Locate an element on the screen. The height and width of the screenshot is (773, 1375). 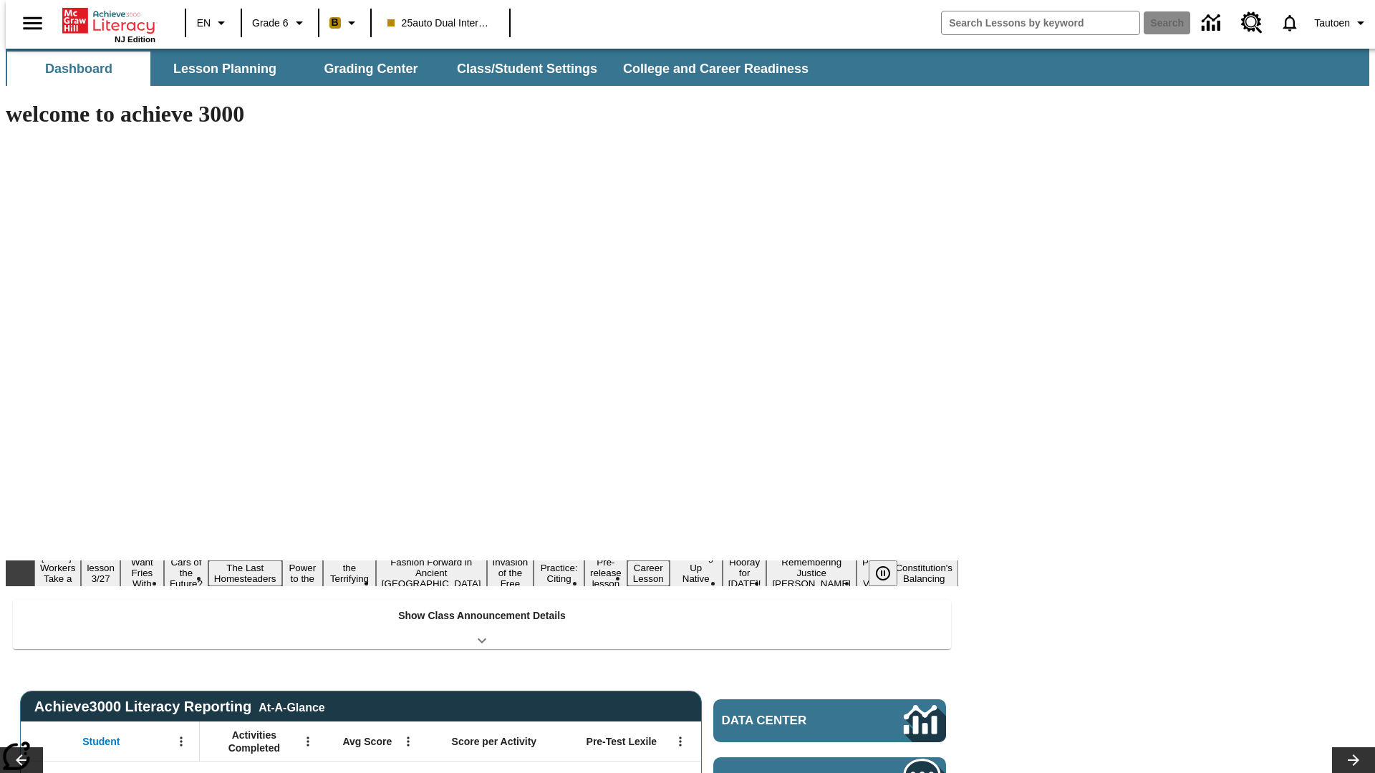
button: Slide 5 The Last Homesteaders is located at coordinates (245, 574).